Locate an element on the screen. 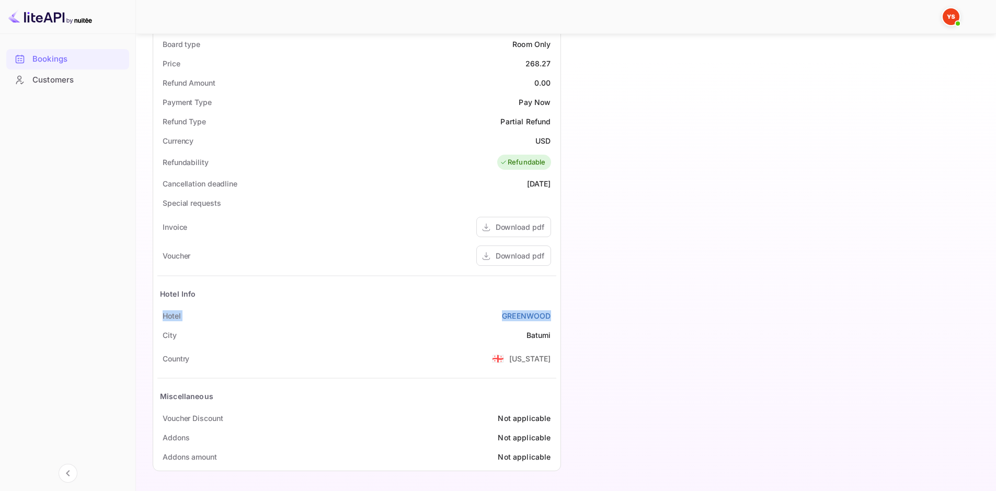 Image resolution: width=996 pixels, height=491 pixels. div: Cancellation deadline is located at coordinates (200, 183).